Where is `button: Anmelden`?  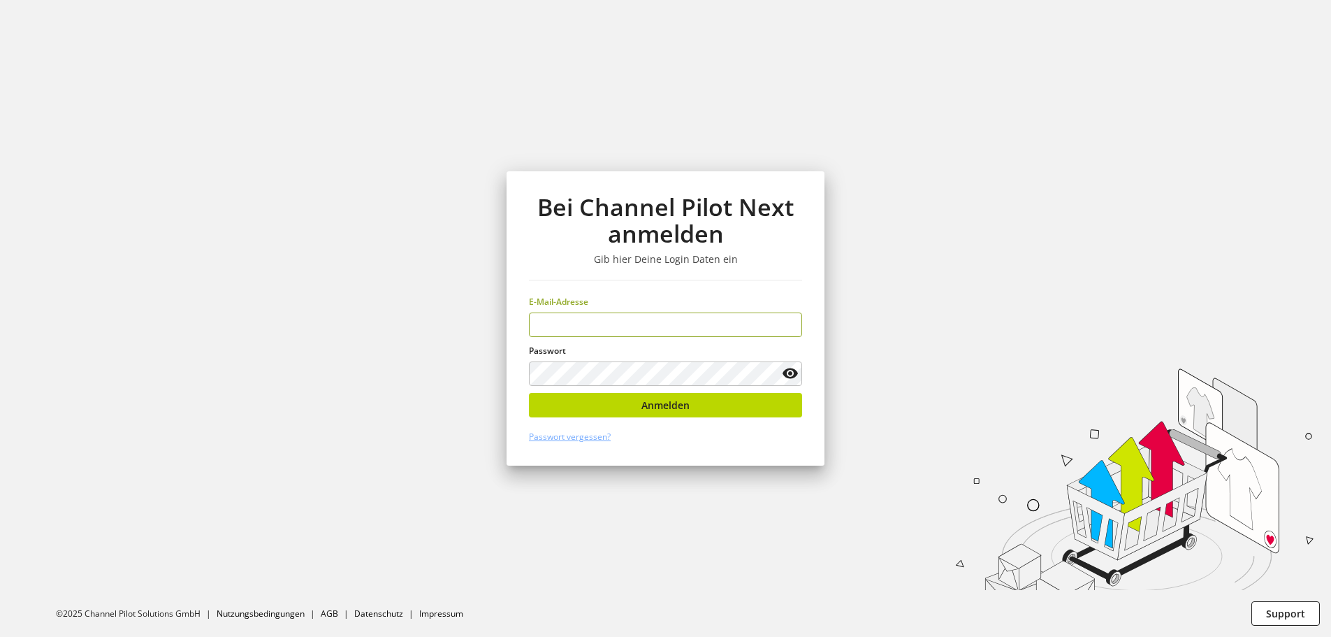 button: Anmelden is located at coordinates (665, 405).